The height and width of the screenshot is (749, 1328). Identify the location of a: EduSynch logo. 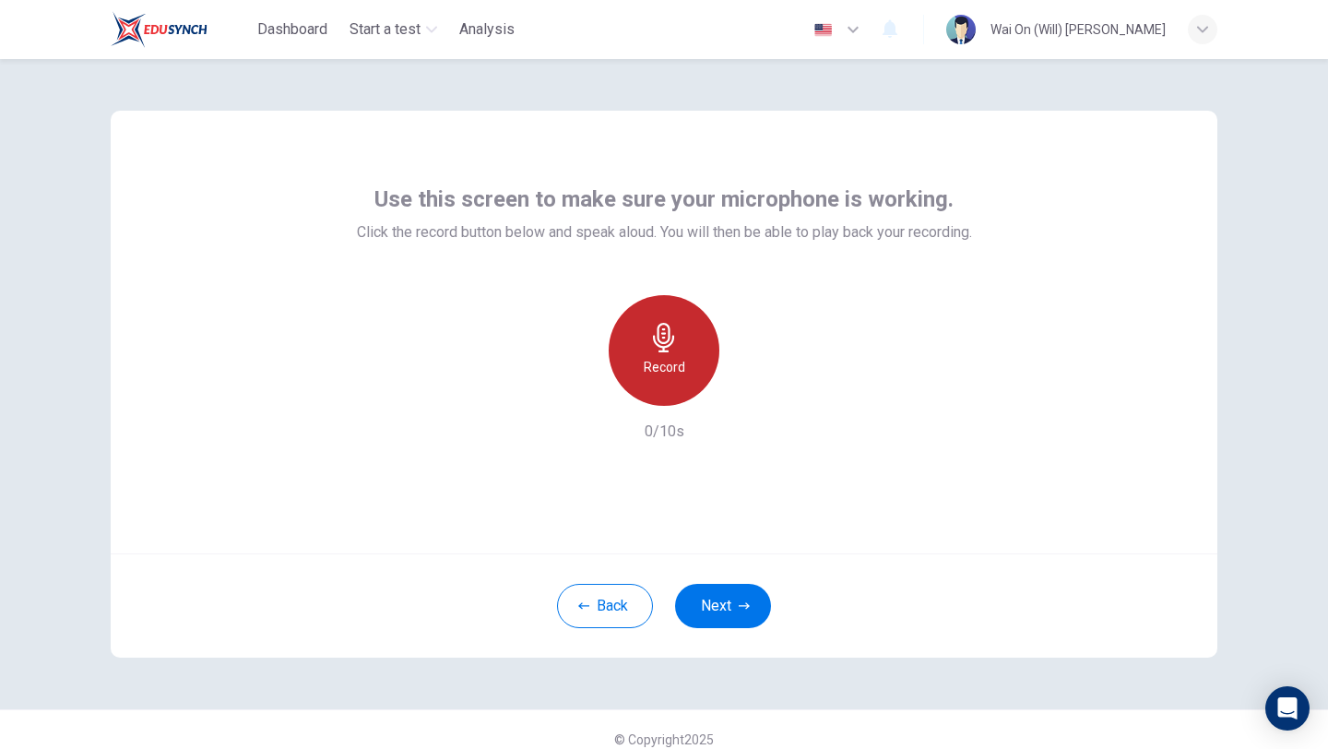
(180, 30).